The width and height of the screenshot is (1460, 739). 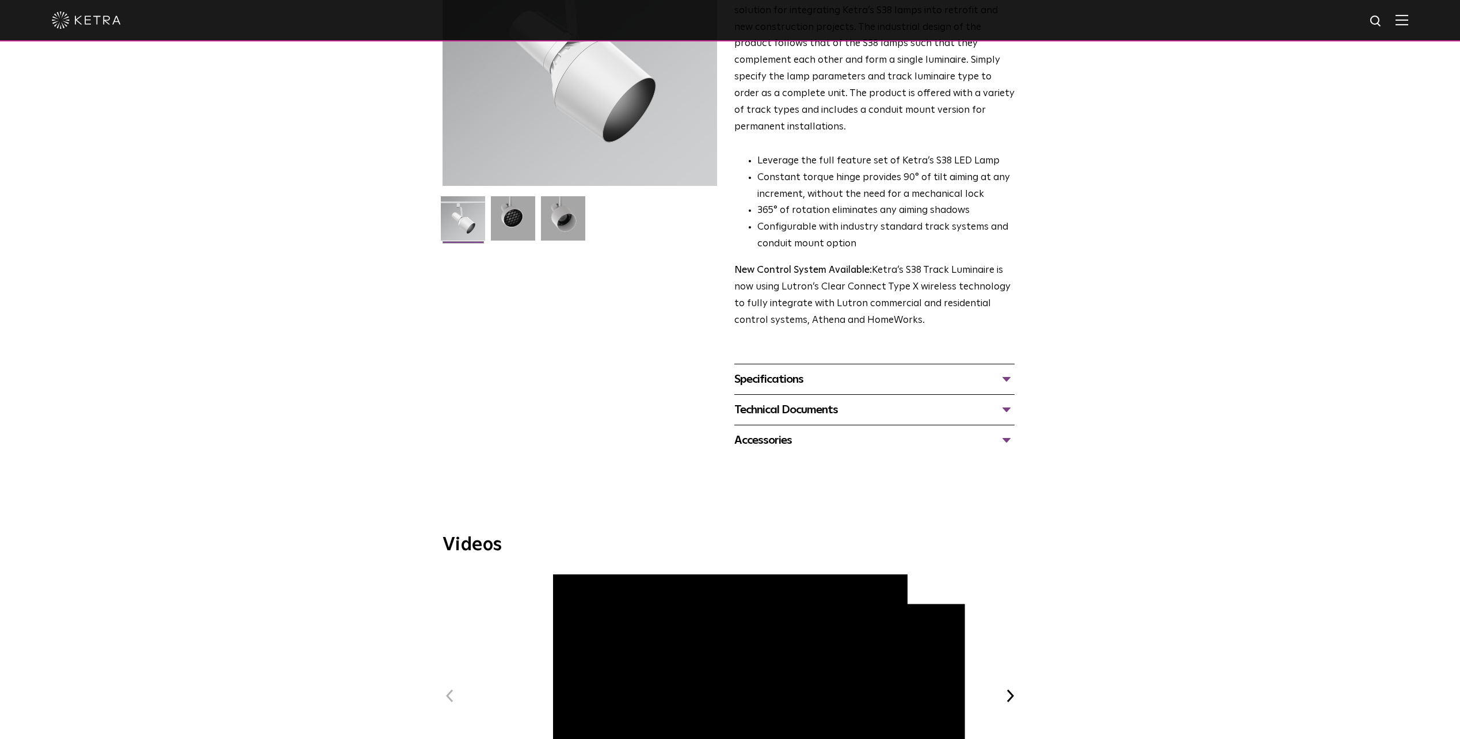 What do you see at coordinates (563, 223) in the screenshot?
I see `img: 9e3d97bd0cf938513d6e` at bounding box center [563, 223].